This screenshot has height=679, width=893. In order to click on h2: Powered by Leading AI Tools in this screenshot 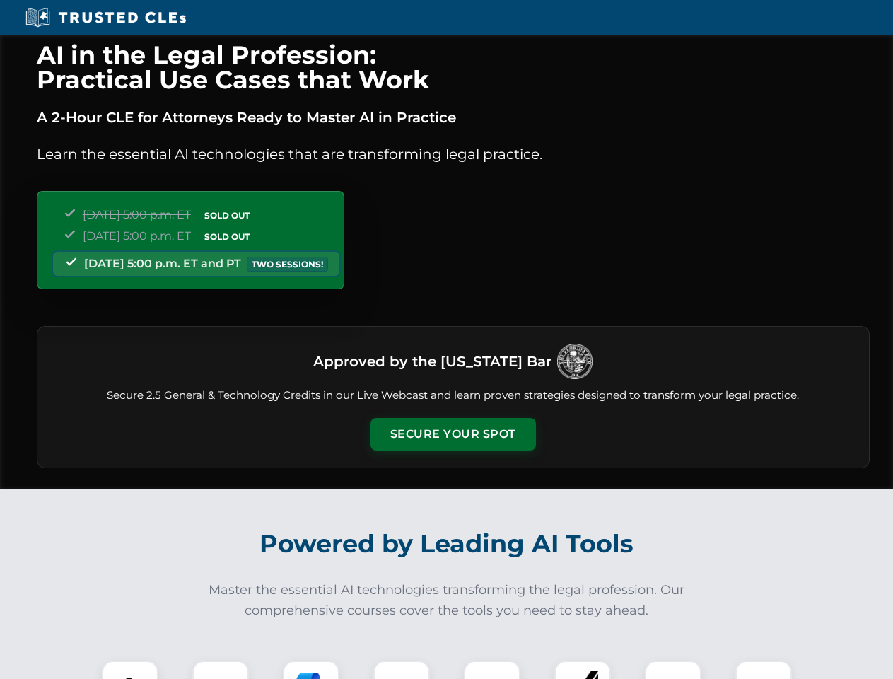, I will do `click(447, 544)`.